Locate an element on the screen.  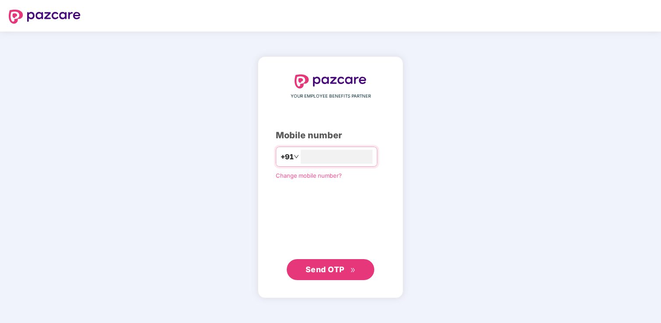
span: Send OTP is located at coordinates (325, 269).